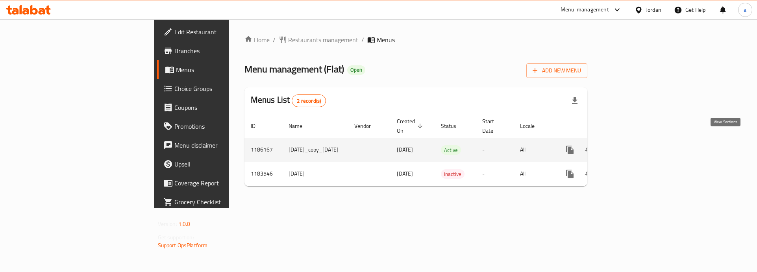 This screenshot has height=272, width=757. I want to click on a: Coverage Report, so click(219, 183).